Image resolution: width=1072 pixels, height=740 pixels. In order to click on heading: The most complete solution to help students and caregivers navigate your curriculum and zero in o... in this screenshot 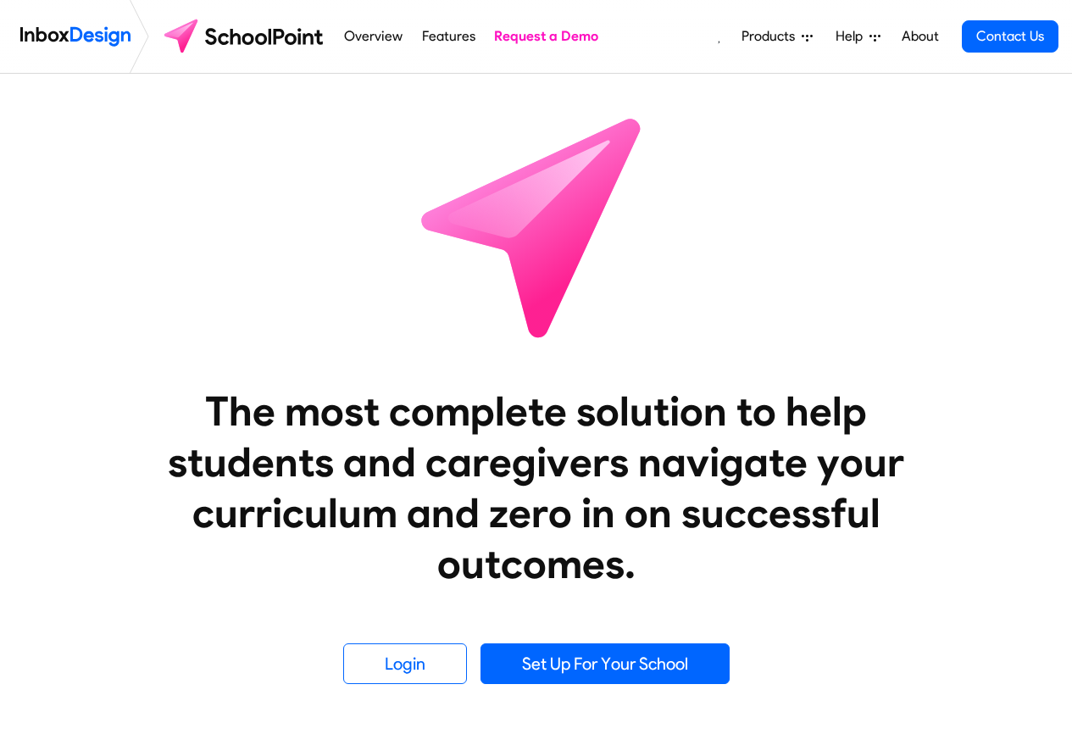, I will do `click(536, 487)`.